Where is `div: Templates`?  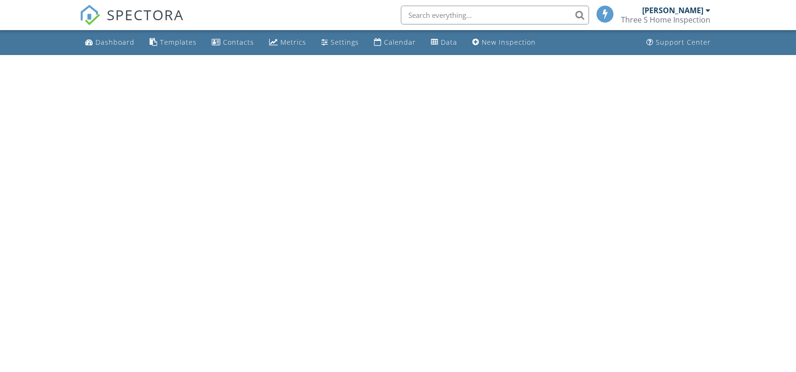
div: Templates is located at coordinates (178, 42).